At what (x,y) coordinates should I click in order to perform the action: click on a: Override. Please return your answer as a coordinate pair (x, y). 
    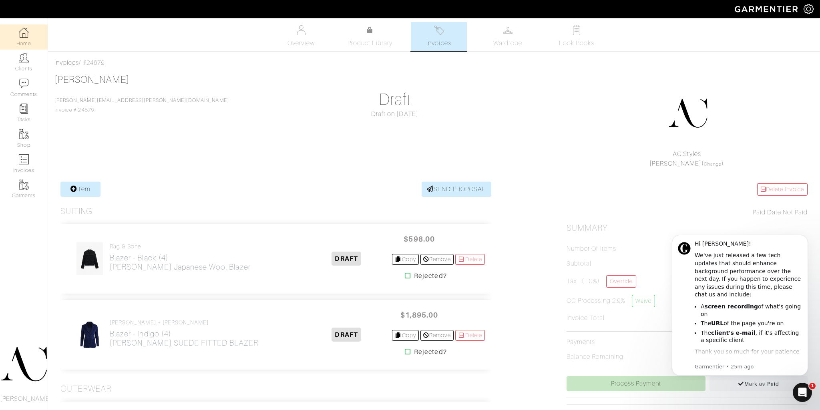
    Looking at the image, I should click on (621, 281).